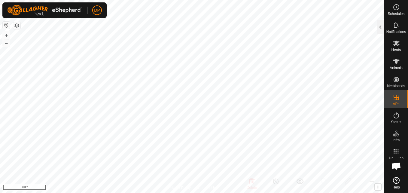  What do you see at coordinates (97, 10) in the screenshot?
I see `span: DP` at bounding box center [97, 10].